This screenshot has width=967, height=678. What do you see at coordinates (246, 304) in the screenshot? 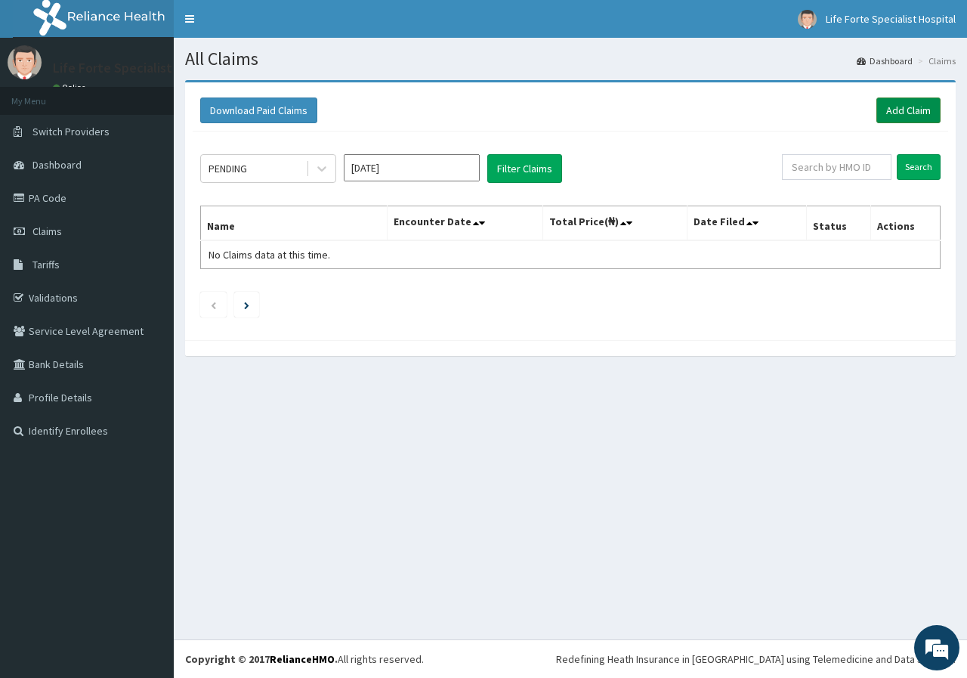
I see `a: Next page` at bounding box center [246, 304].